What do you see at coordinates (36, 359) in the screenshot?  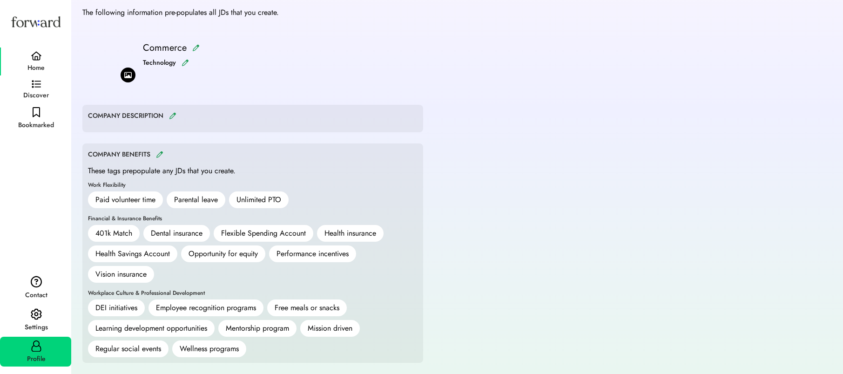 I see `div: Profile` at bounding box center [36, 359].